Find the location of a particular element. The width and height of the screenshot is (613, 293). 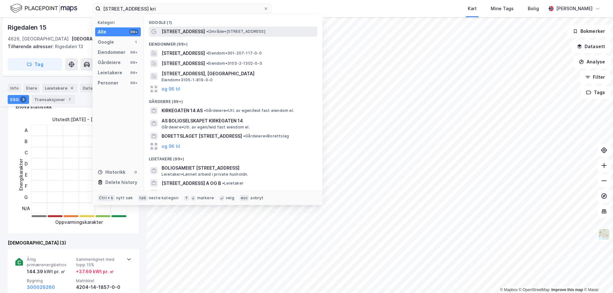

div: Transaksjoner is located at coordinates (53, 100).